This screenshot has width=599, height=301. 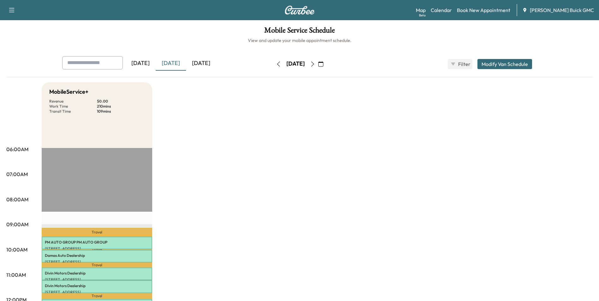 I want to click on p: PM AUTO GROUP PM AUTO GROUP, so click(x=97, y=242).